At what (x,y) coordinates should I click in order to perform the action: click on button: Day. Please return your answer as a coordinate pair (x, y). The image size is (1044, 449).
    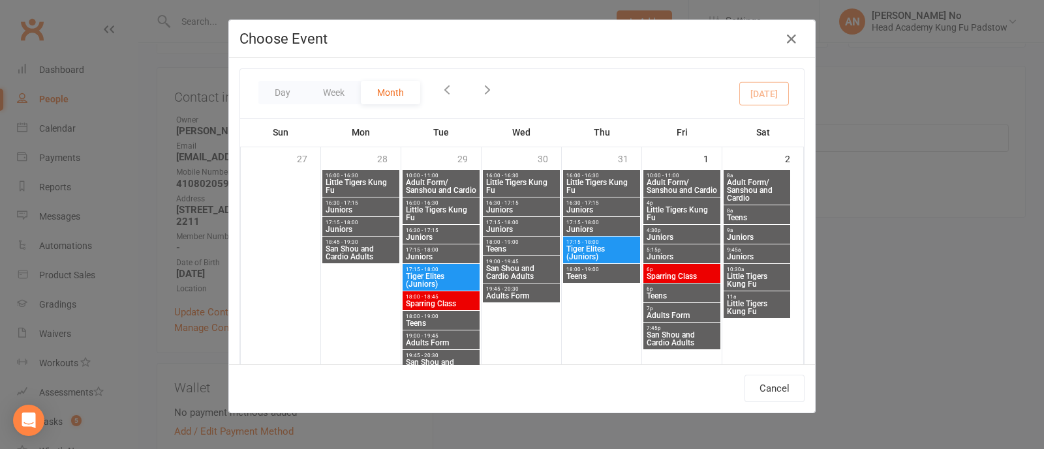
    Looking at the image, I should click on (282, 93).